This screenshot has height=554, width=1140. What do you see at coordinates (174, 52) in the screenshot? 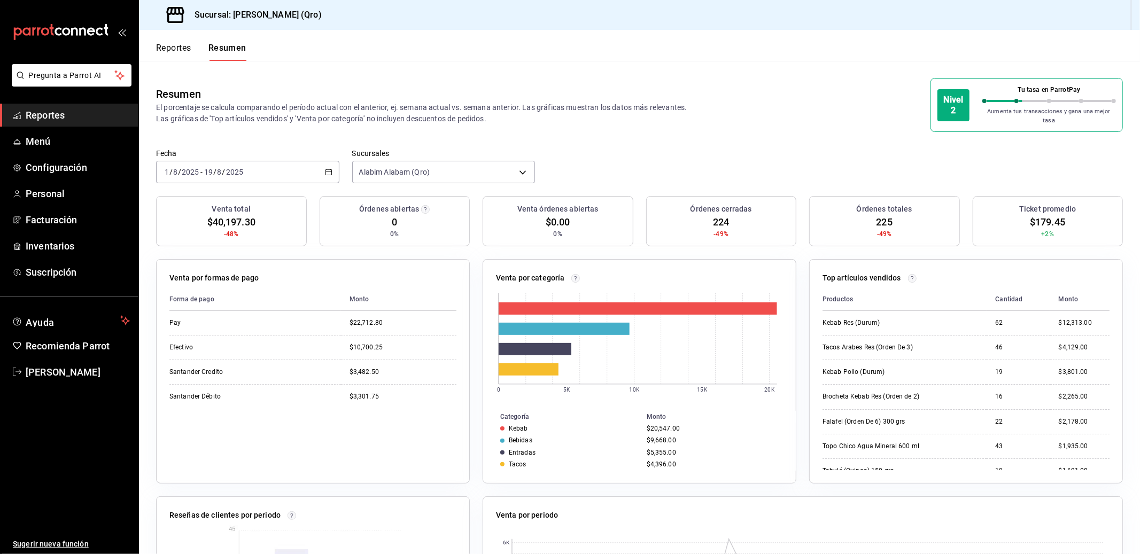
I see `button: Reportes` at bounding box center [174, 52].